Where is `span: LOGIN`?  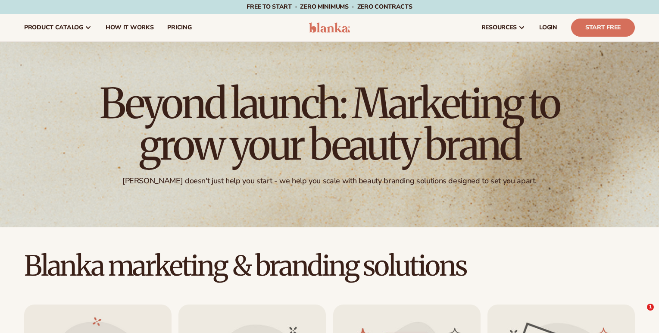
span: LOGIN is located at coordinates (548, 28).